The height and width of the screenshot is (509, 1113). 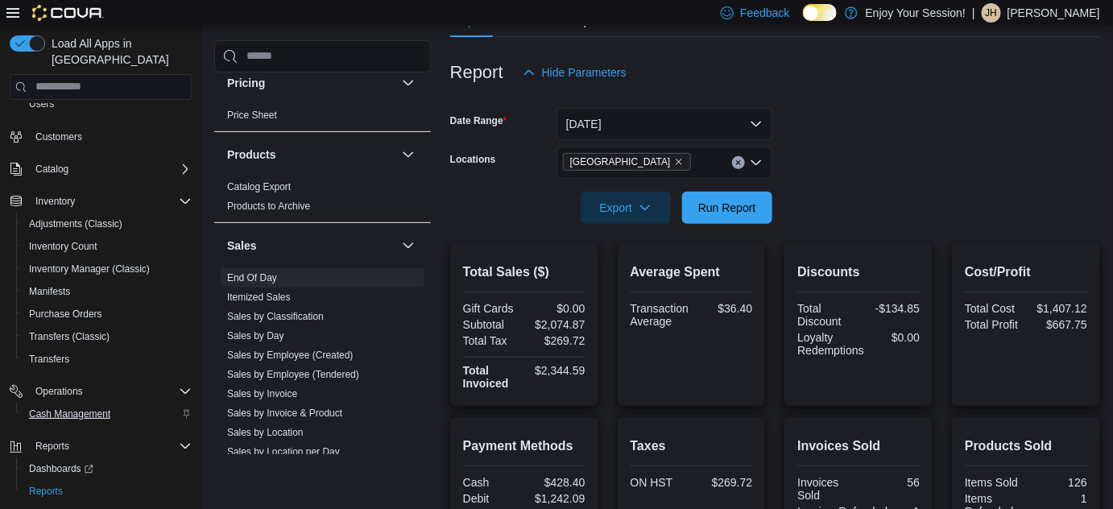 What do you see at coordinates (255, 336) in the screenshot?
I see `a: Sales by Day` at bounding box center [255, 336].